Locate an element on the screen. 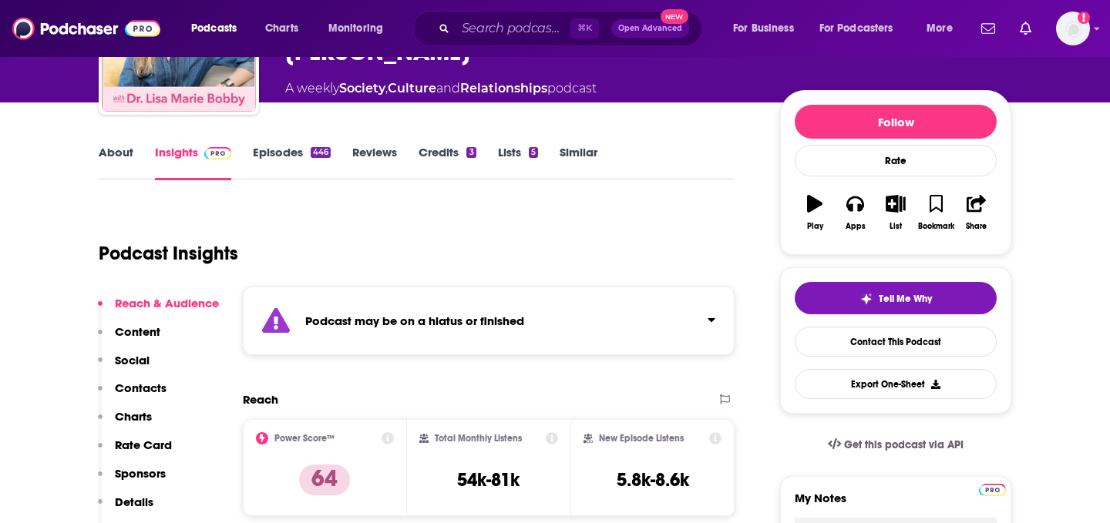 This screenshot has width=1110, height=523. img: Podchaser - Follow, Share and Rate Podcasts is located at coordinates (86, 29).